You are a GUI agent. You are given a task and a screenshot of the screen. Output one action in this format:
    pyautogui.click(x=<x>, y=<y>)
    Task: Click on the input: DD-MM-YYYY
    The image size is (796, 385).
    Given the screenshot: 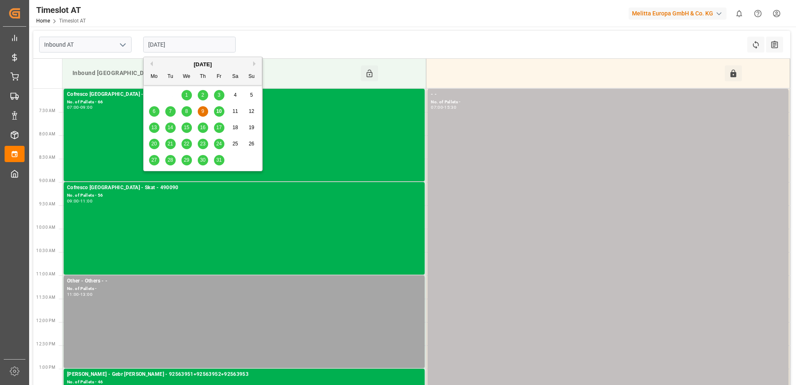 What is the action you would take?
    pyautogui.click(x=189, y=45)
    